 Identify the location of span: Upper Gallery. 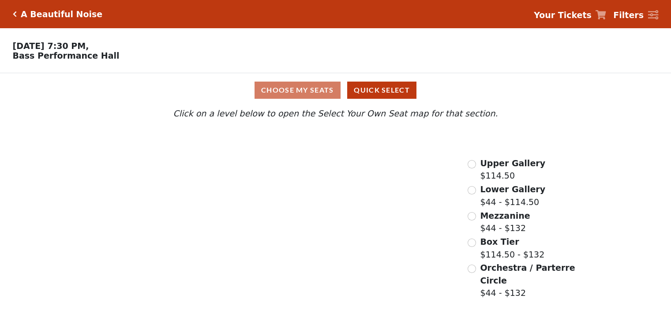
(513, 163).